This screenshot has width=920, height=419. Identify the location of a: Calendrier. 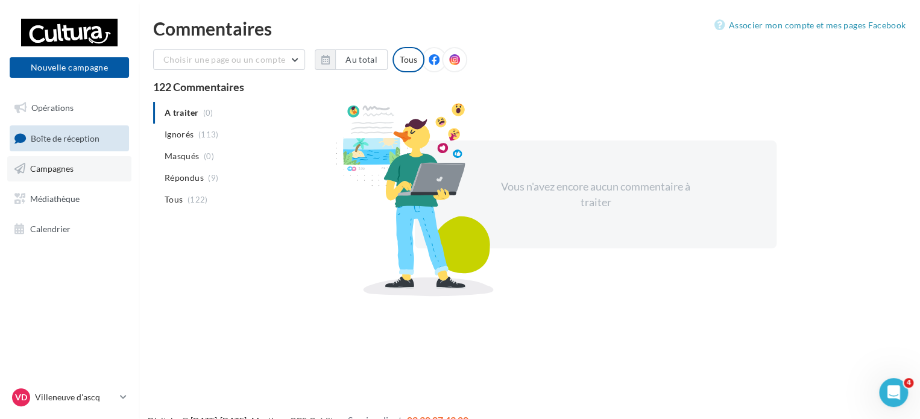
(69, 229).